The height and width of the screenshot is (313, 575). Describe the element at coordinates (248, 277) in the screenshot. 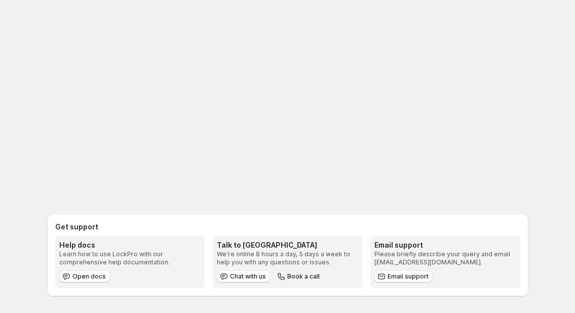

I see `span: Chat with us` at that location.